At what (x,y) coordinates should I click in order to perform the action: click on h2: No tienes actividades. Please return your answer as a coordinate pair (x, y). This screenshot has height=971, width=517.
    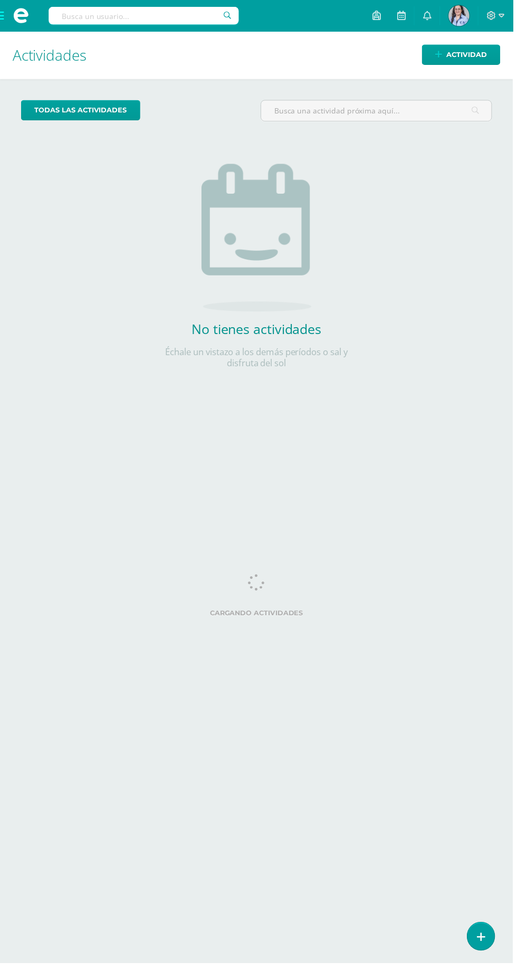
    Looking at the image, I should click on (259, 331).